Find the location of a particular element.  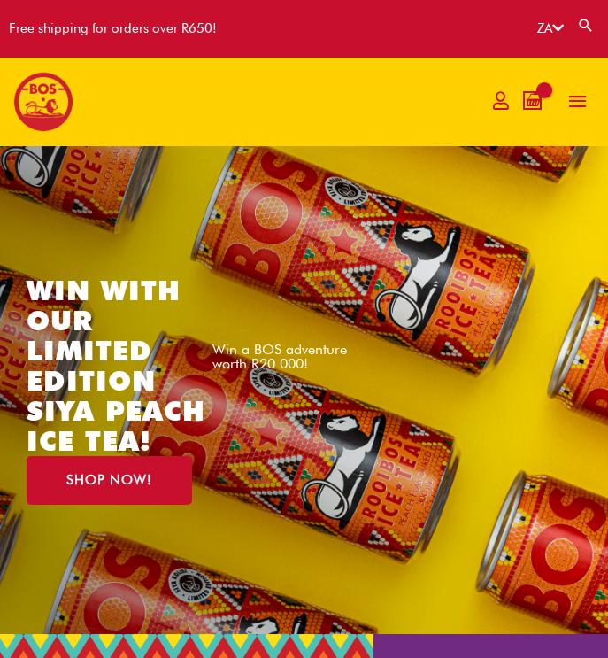

a: View Shopping Cart, empty is located at coordinates (532, 100).